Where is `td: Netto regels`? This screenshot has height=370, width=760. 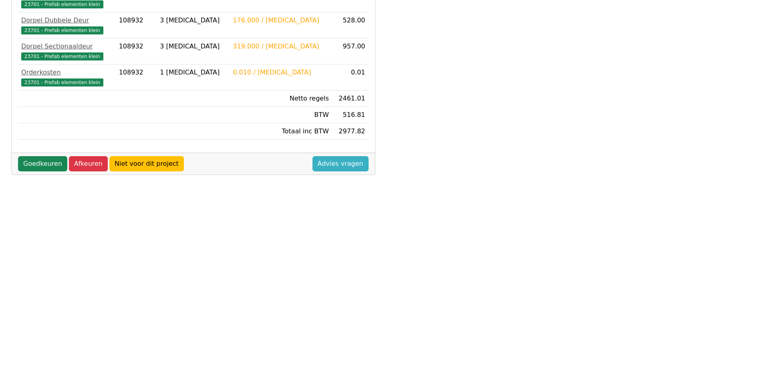 td: Netto regels is located at coordinates (280, 99).